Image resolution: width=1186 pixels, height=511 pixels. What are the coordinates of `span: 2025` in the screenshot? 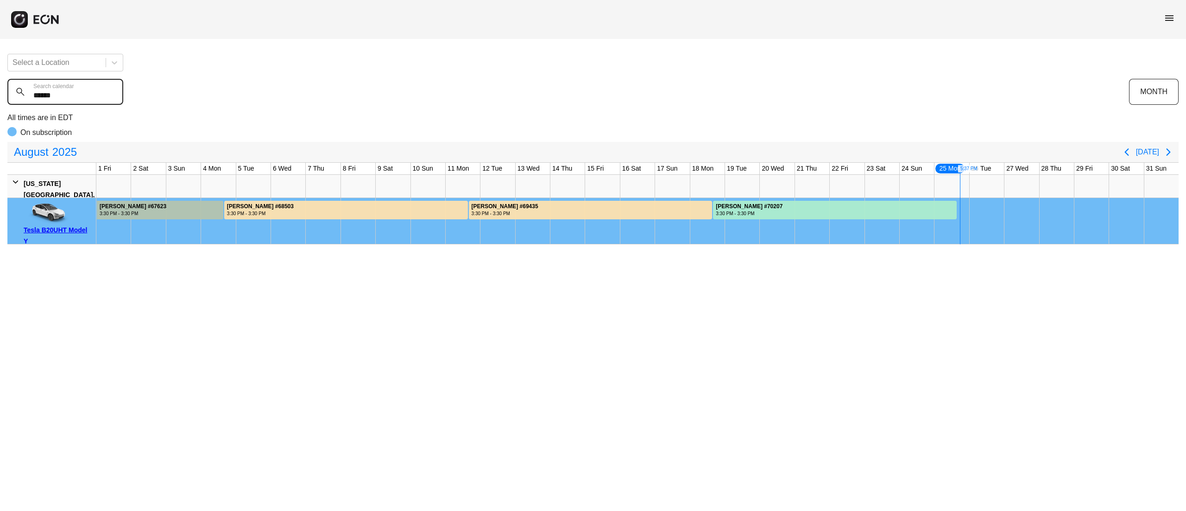 It's located at (64, 152).